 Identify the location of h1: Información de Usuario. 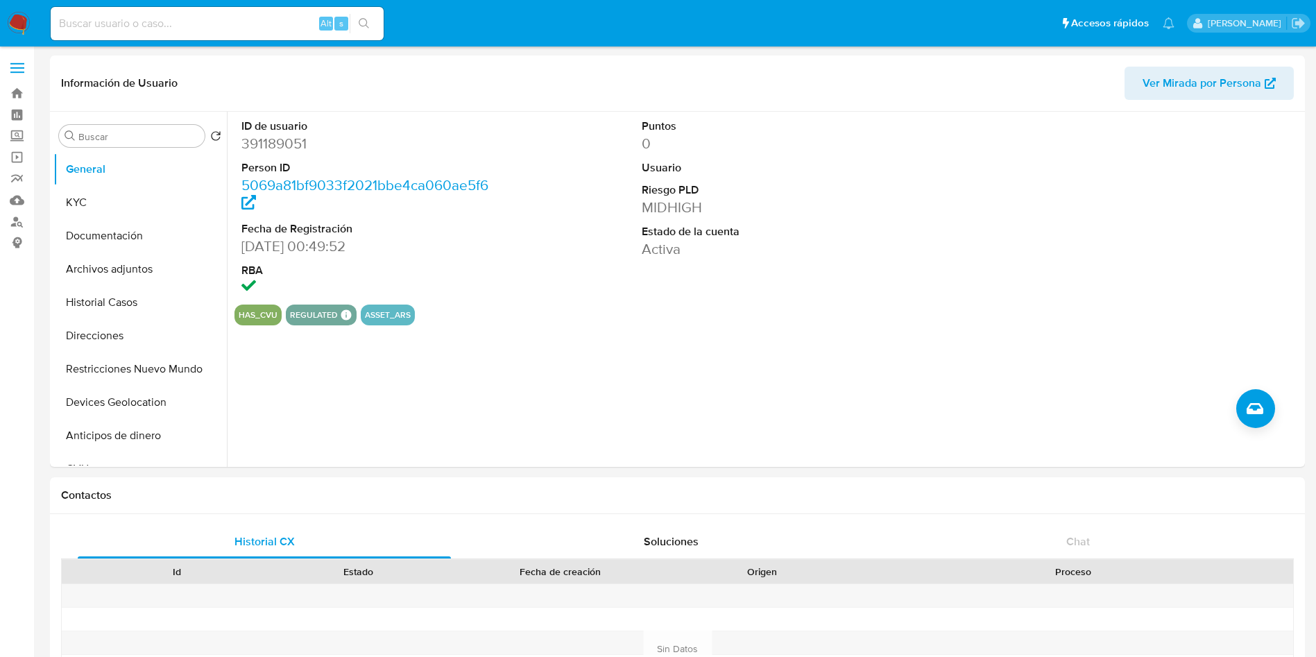
(119, 83).